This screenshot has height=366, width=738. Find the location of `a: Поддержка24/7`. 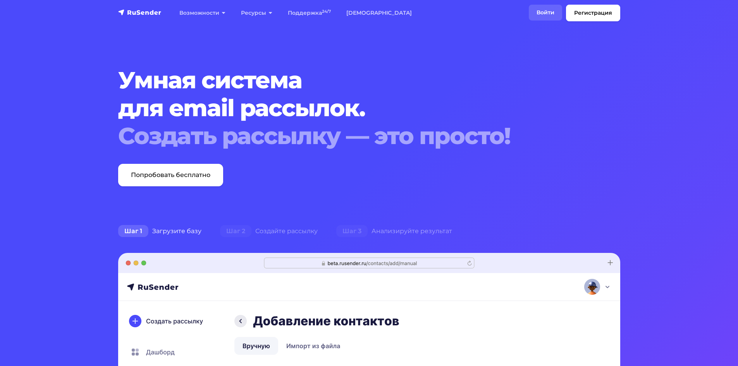

a: Поддержка24/7 is located at coordinates (309, 13).